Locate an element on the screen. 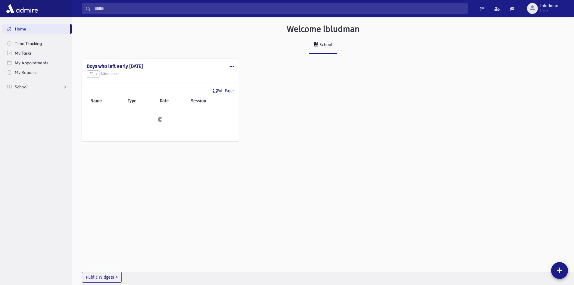 The width and height of the screenshot is (574, 285). th: Name is located at coordinates (105, 101).